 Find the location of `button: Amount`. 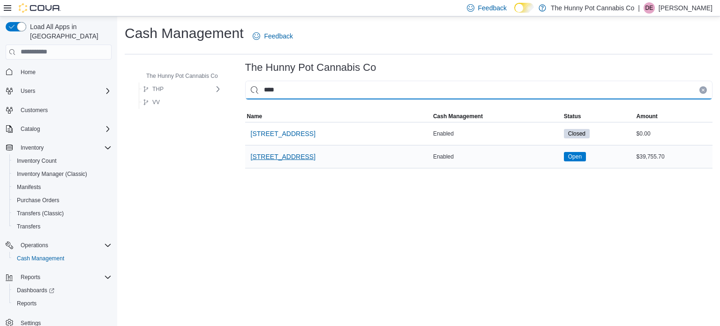

button: Amount is located at coordinates (673, 116).